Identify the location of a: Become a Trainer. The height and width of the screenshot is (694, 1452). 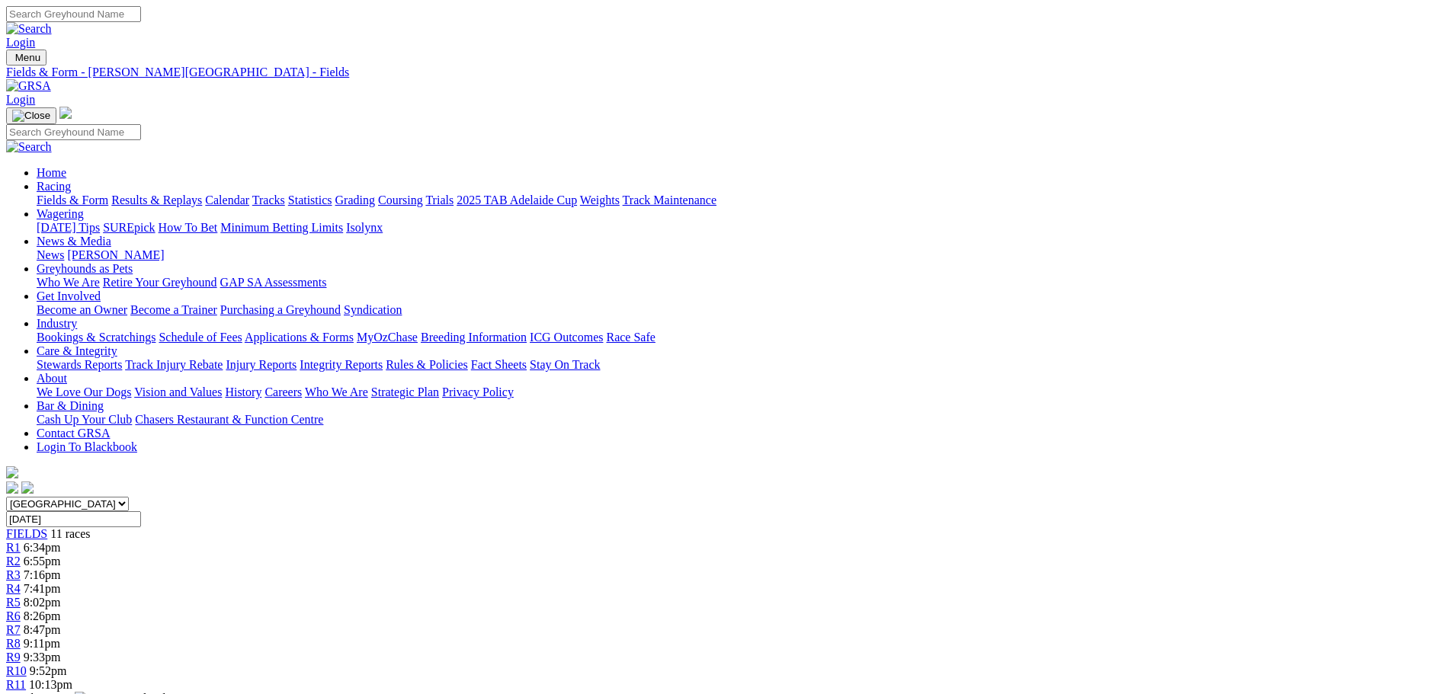
(174, 309).